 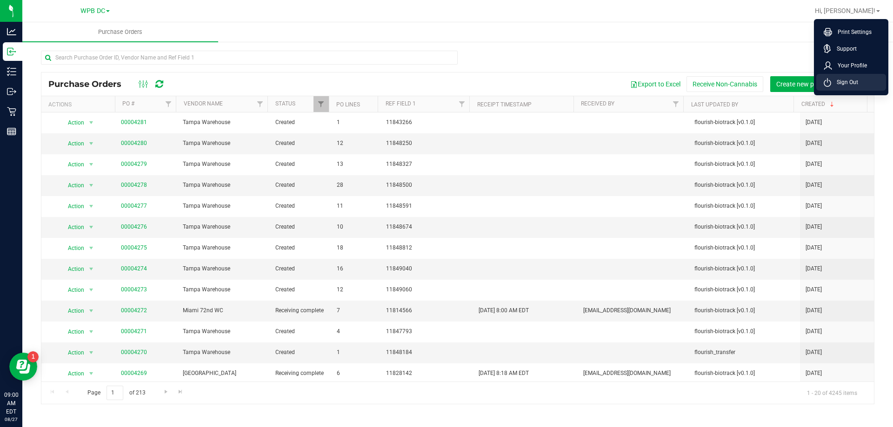 What do you see at coordinates (356, 332) in the screenshot?
I see `span: 4` at bounding box center [356, 332].